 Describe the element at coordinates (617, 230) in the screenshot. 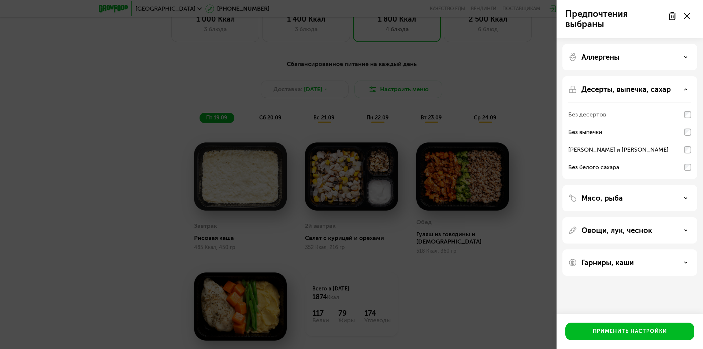

I see `p: Овощи, лук, чеснок` at that location.